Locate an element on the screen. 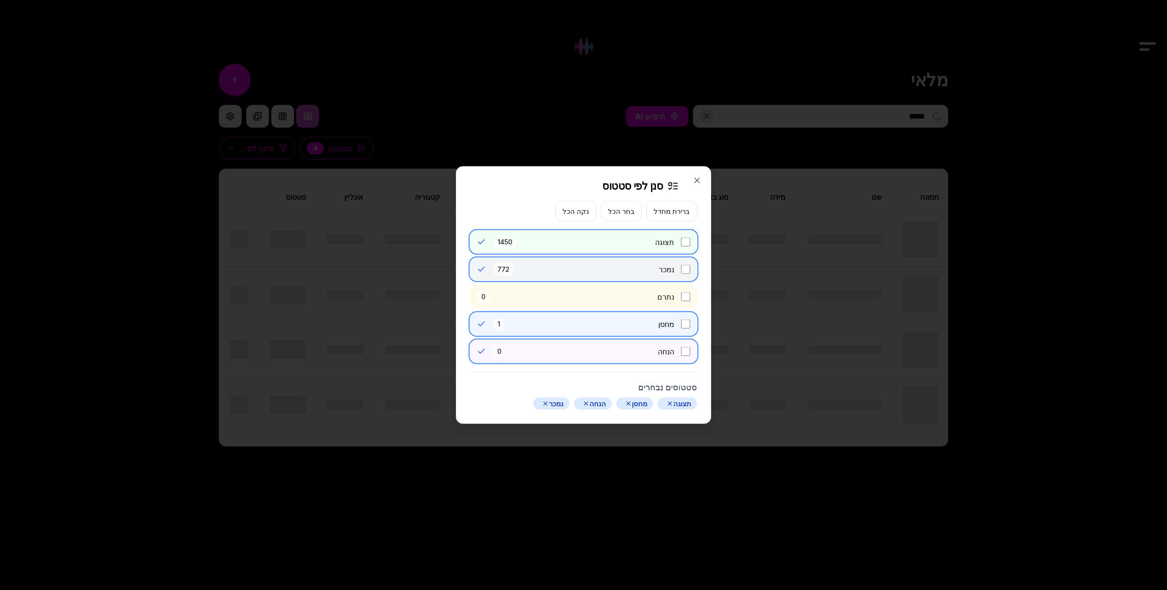  input: תצוגה1450 is located at coordinates (686, 242).